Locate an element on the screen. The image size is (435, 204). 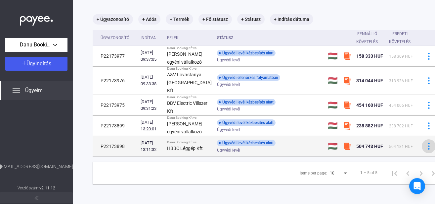
span: 158 333 HUF is located at coordinates (370, 56).